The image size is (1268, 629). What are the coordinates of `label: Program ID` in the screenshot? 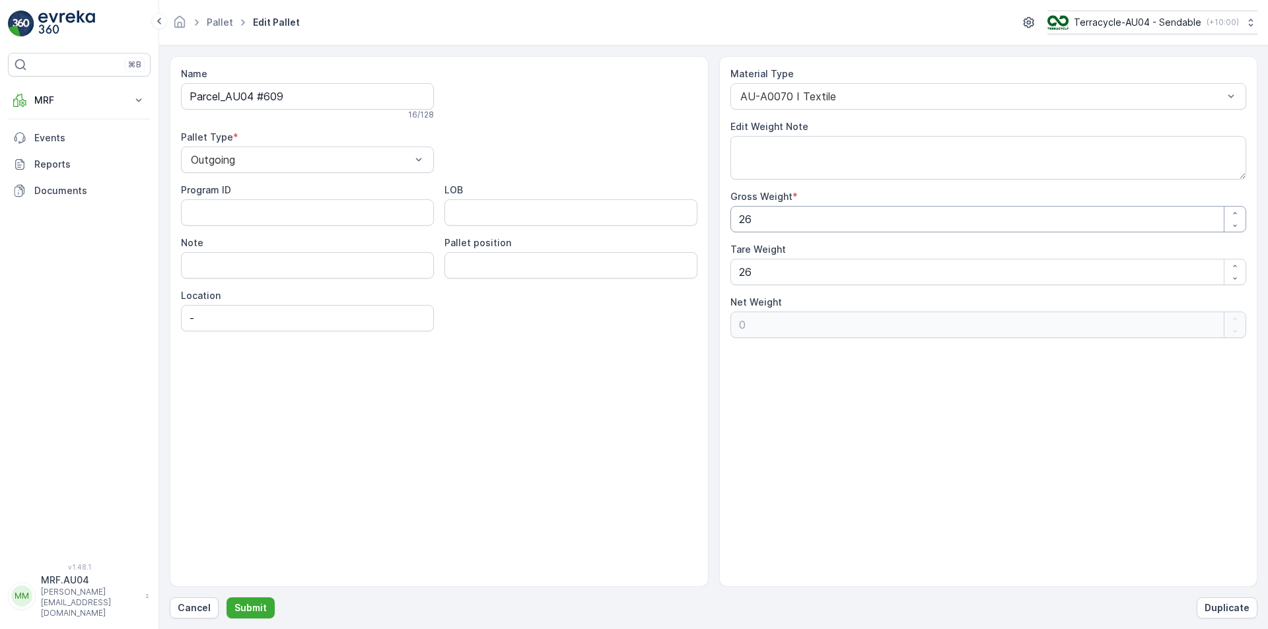 It's located at (206, 190).